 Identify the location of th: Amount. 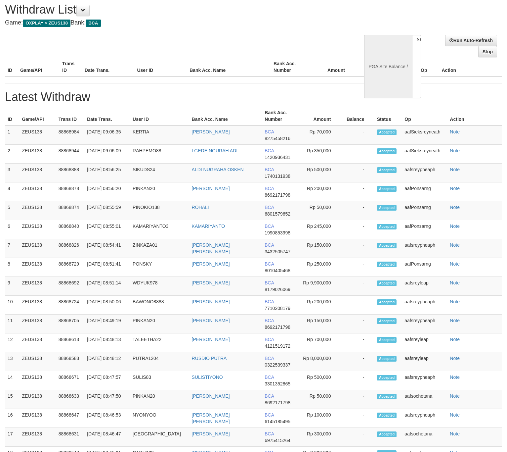
(334, 67).